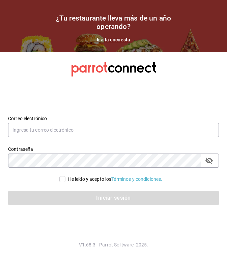 Image resolution: width=227 pixels, height=268 pixels. What do you see at coordinates (113, 149) in the screenshot?
I see `label: Contraseña` at bounding box center [113, 149].